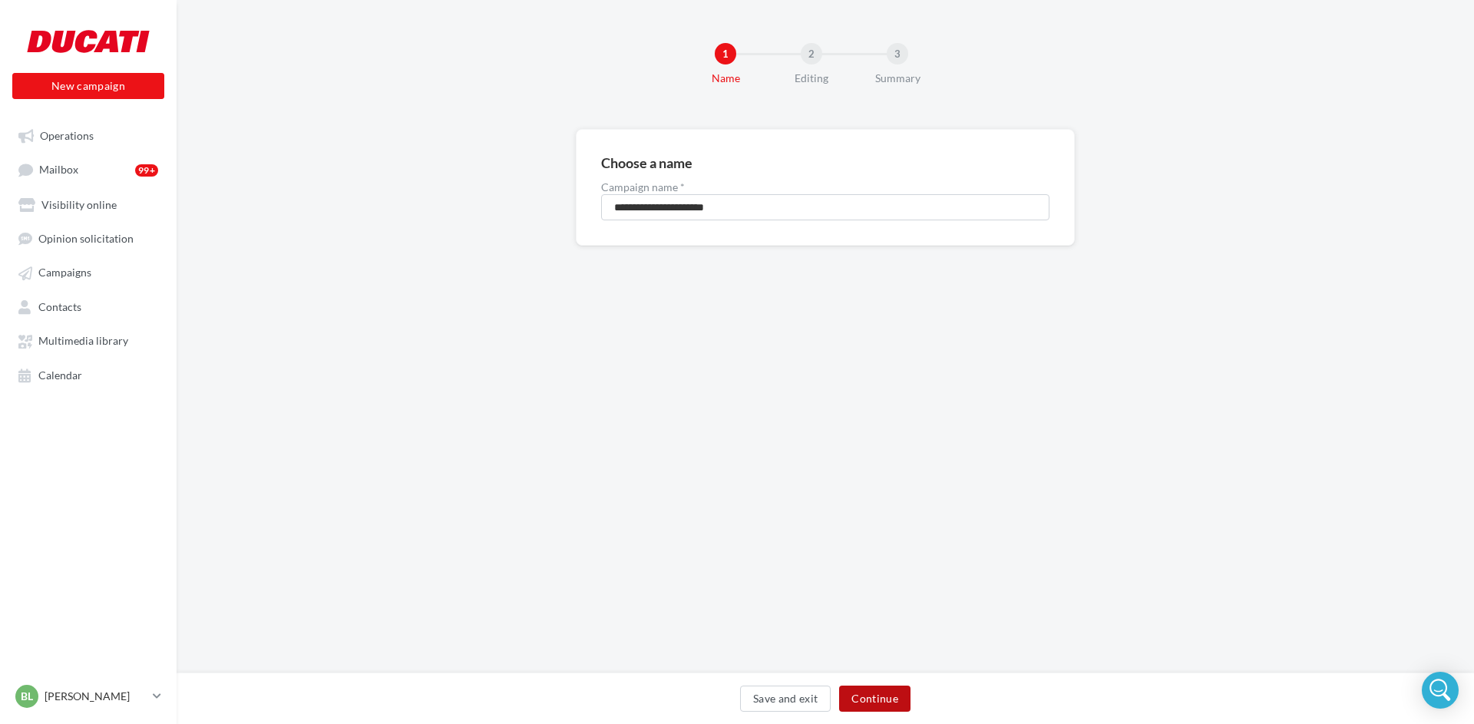  I want to click on div: 99+, so click(147, 170).